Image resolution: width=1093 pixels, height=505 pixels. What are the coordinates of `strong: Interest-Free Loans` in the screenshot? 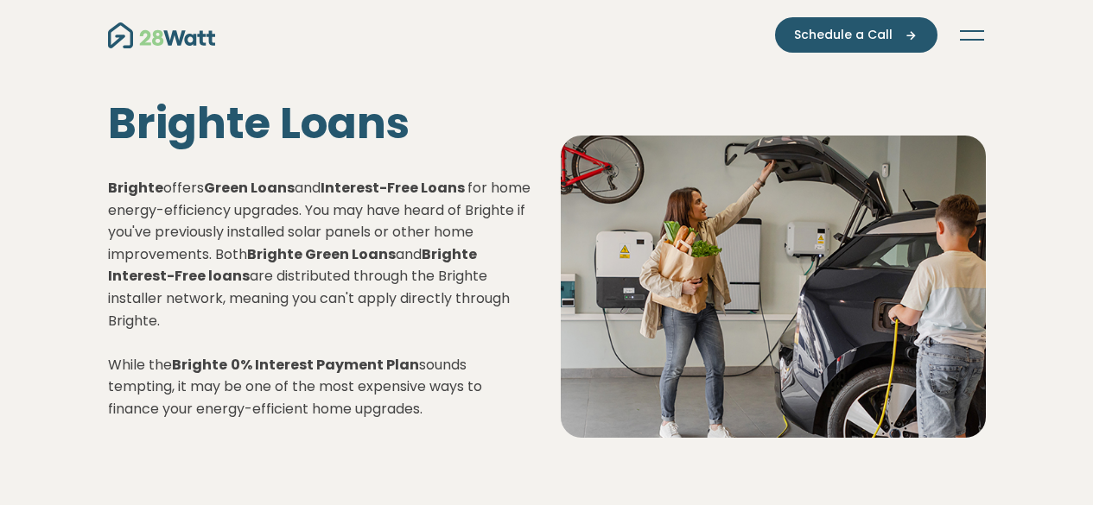 It's located at (392, 187).